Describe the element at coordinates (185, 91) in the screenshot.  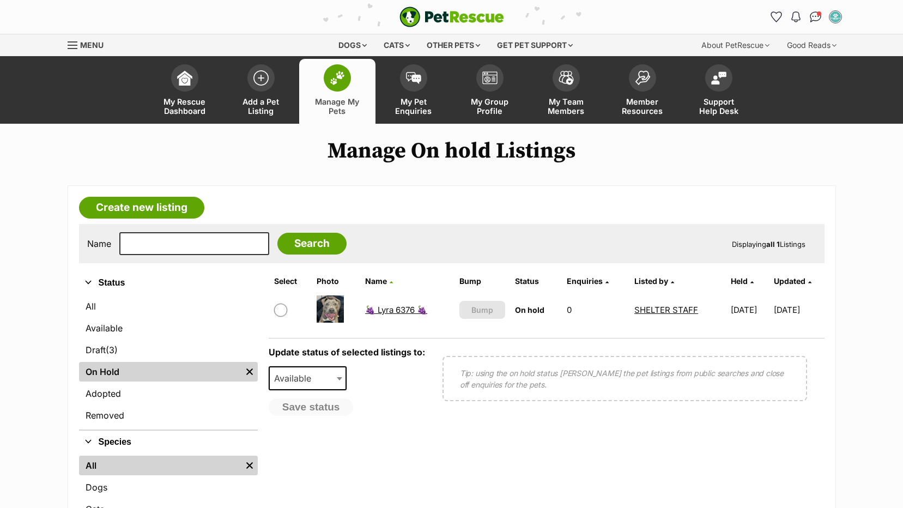
I see `a: My Rescue Dashboard` at that location.